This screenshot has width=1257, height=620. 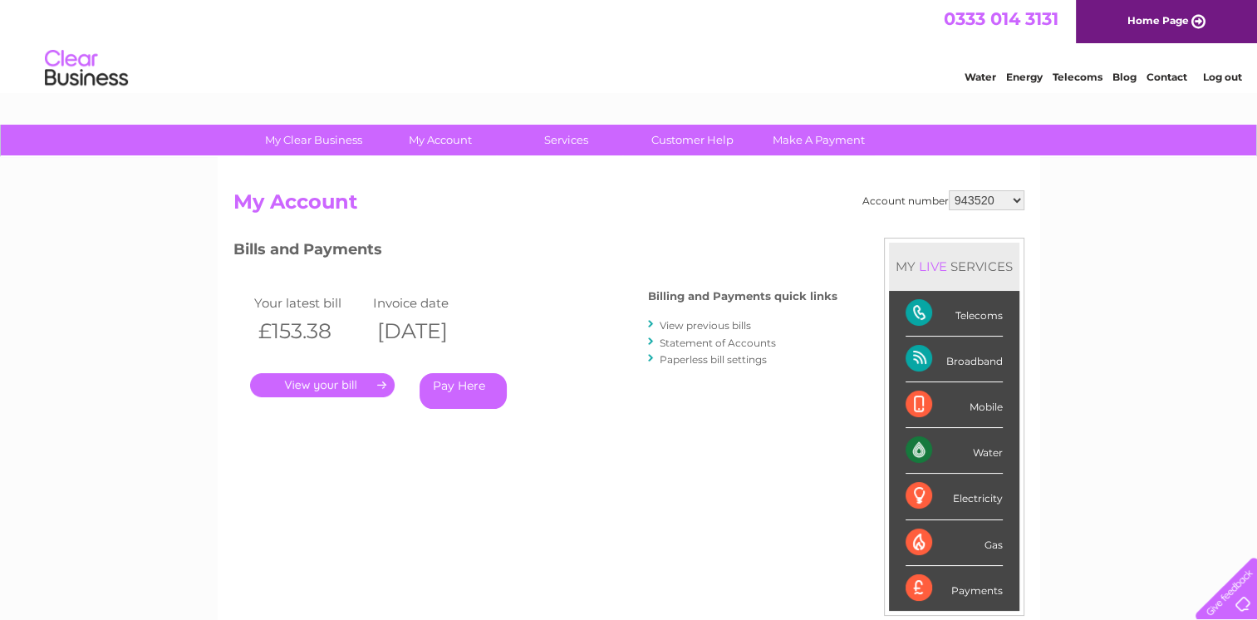 What do you see at coordinates (86, 68) in the screenshot?
I see `img: logo.png` at bounding box center [86, 68].